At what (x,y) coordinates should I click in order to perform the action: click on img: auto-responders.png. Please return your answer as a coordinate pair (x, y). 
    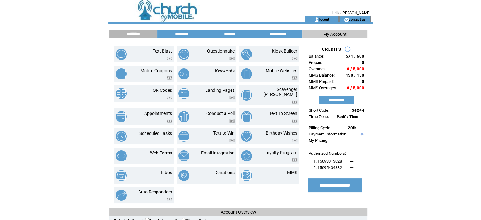
    Looking at the image, I should click on (121, 195).